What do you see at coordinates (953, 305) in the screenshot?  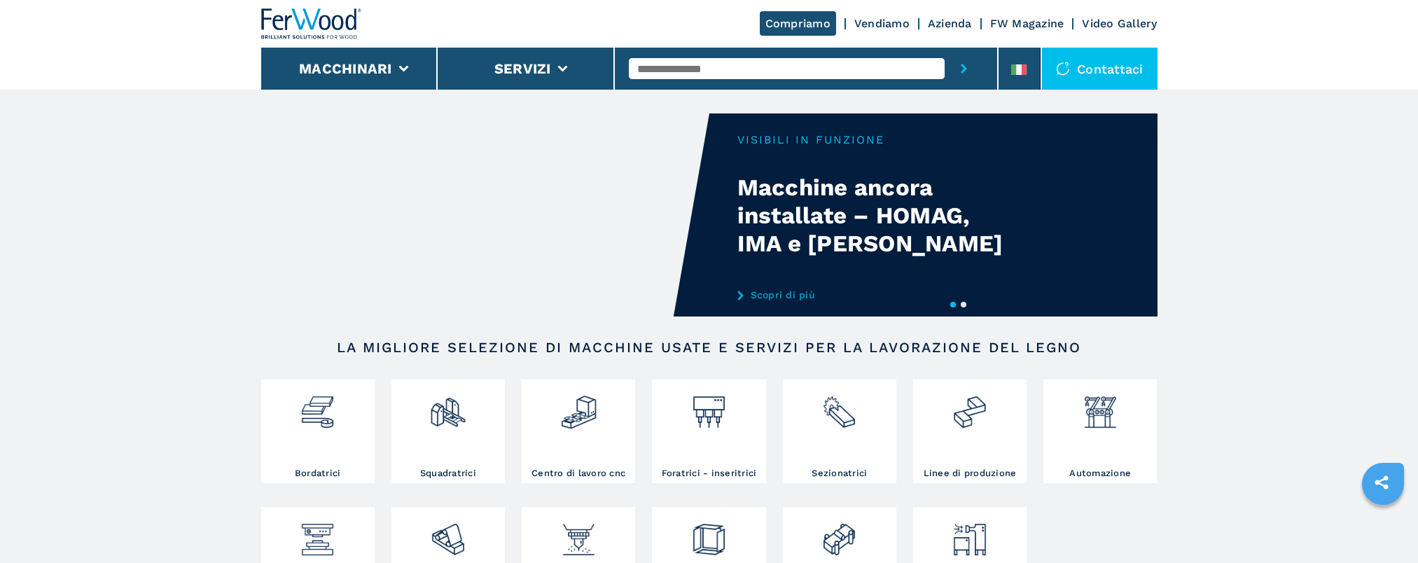 I see `button: 1` at bounding box center [953, 305].